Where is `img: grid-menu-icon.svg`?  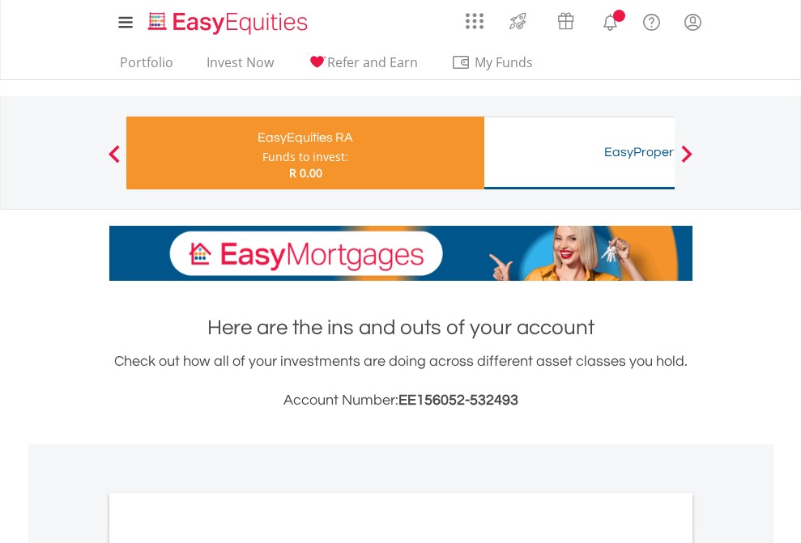
img: grid-menu-icon.svg is located at coordinates (475, 21).